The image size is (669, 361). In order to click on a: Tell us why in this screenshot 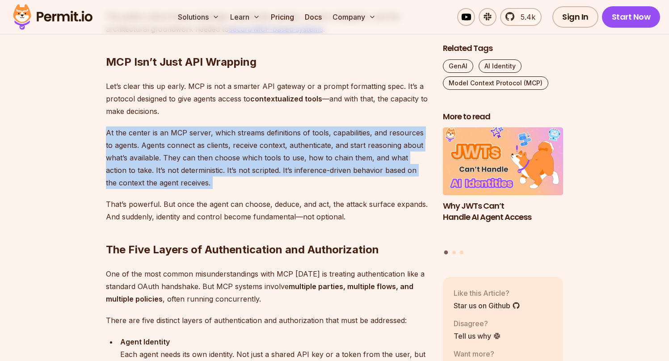, I will do `click(477, 336)`.